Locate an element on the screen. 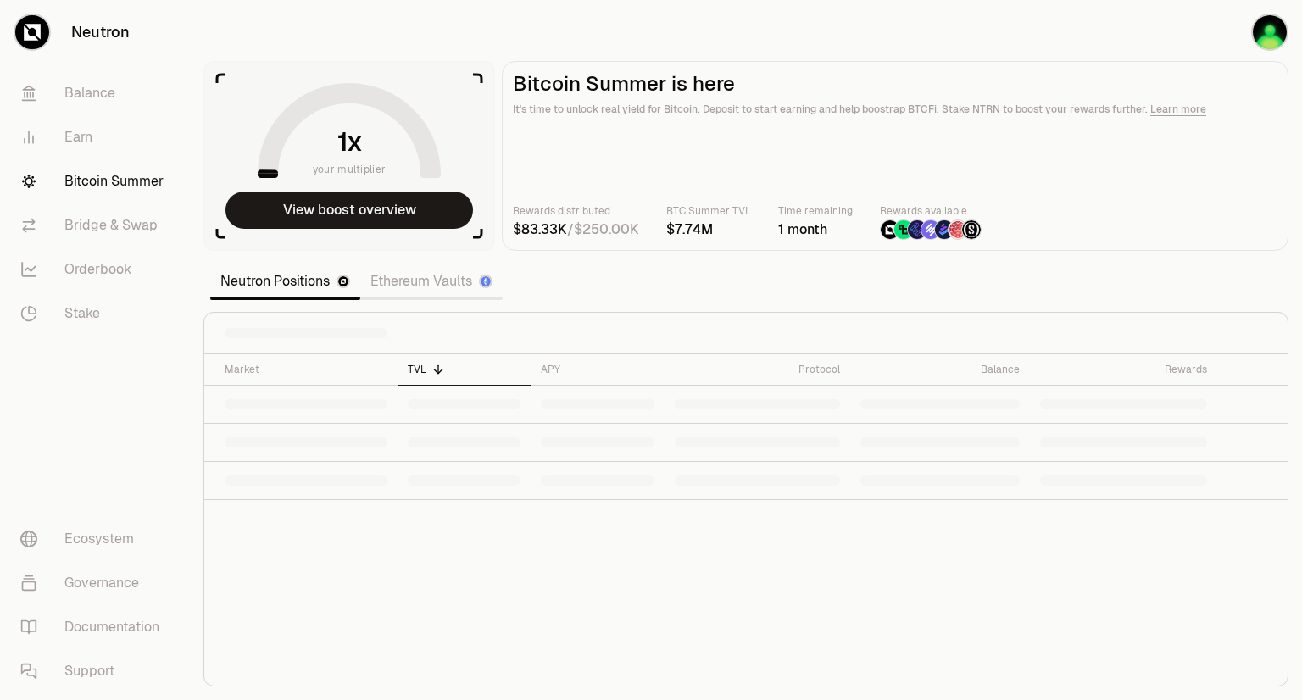  div: APY is located at coordinates (598, 370).